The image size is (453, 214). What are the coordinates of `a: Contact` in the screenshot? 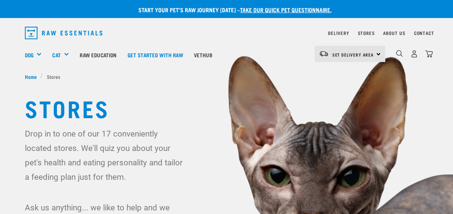 It's located at (425, 33).